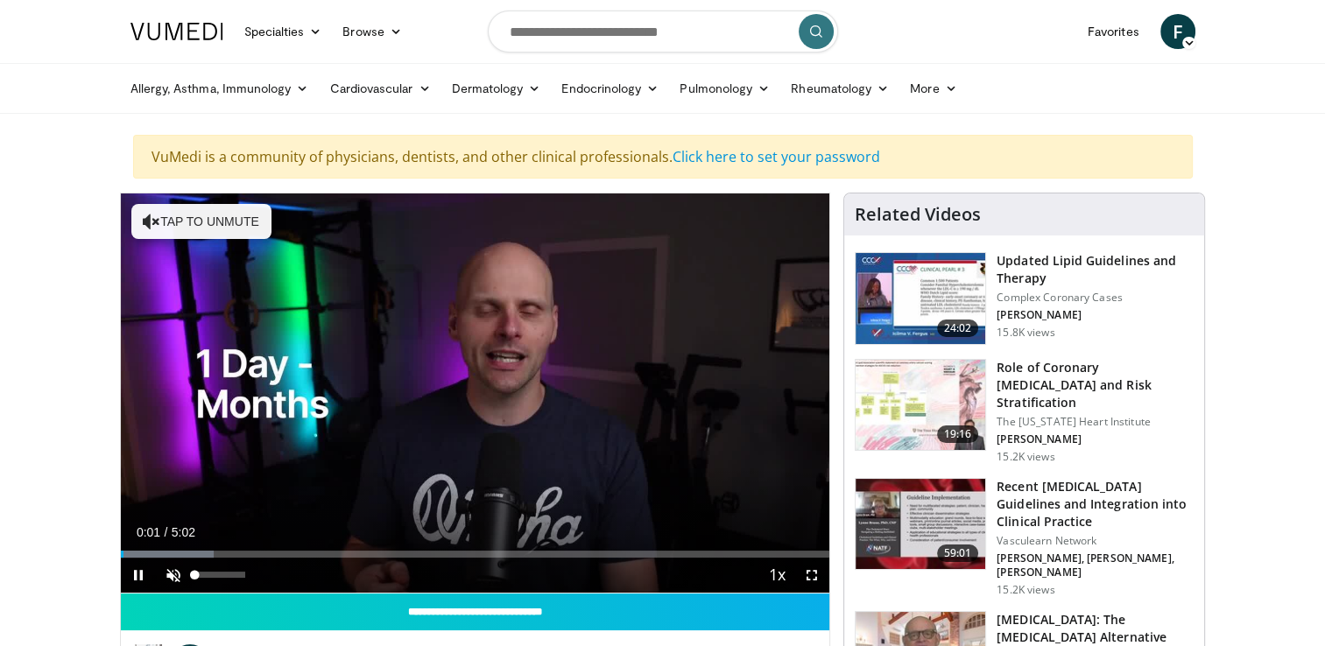 The height and width of the screenshot is (646, 1325). Describe the element at coordinates (921, 406) in the screenshot. I see `img: 1efa8c99-7b8a-4ab5-a569-1c219ae7bd2c.150x105_q85_crop-smart_upscale.jpg` at that location.